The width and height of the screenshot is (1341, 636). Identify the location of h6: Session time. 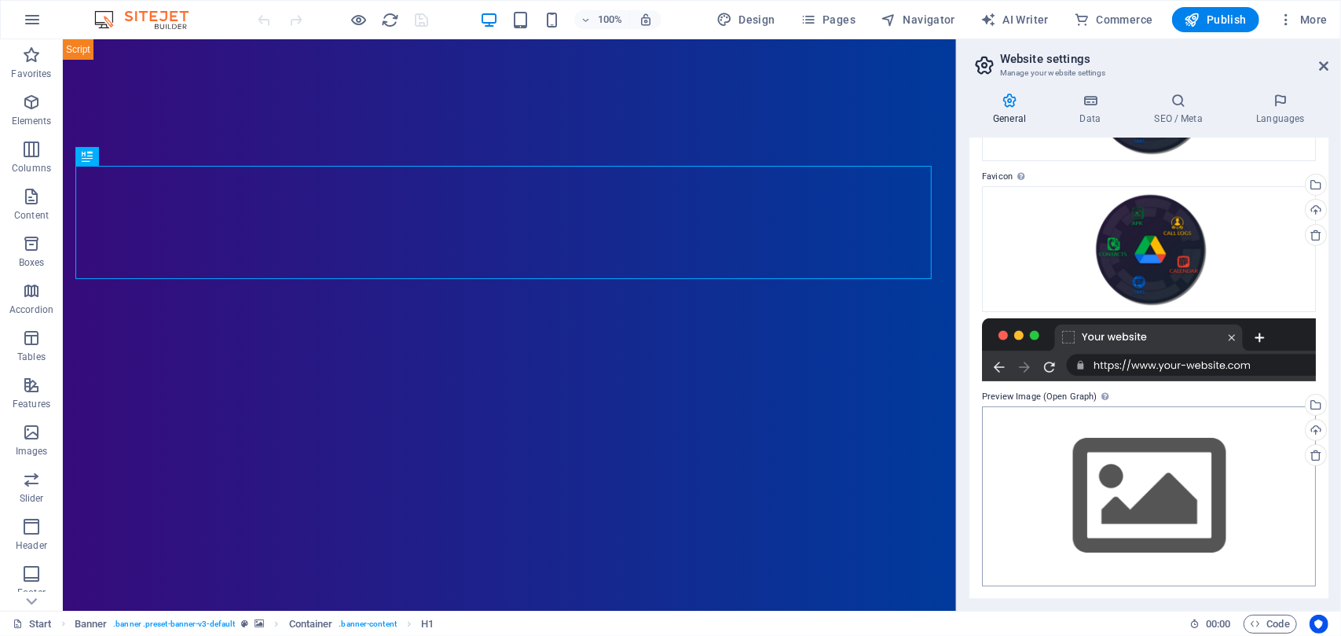
(1210, 624).